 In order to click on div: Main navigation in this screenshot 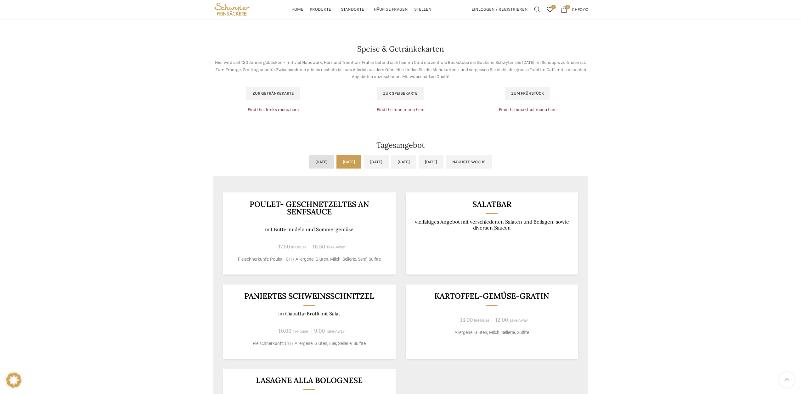, I will do `click(361, 9)`.